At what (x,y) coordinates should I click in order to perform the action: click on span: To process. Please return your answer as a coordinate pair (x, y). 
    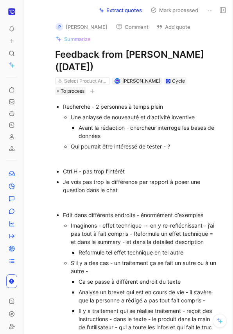
    Looking at the image, I should click on (72, 91).